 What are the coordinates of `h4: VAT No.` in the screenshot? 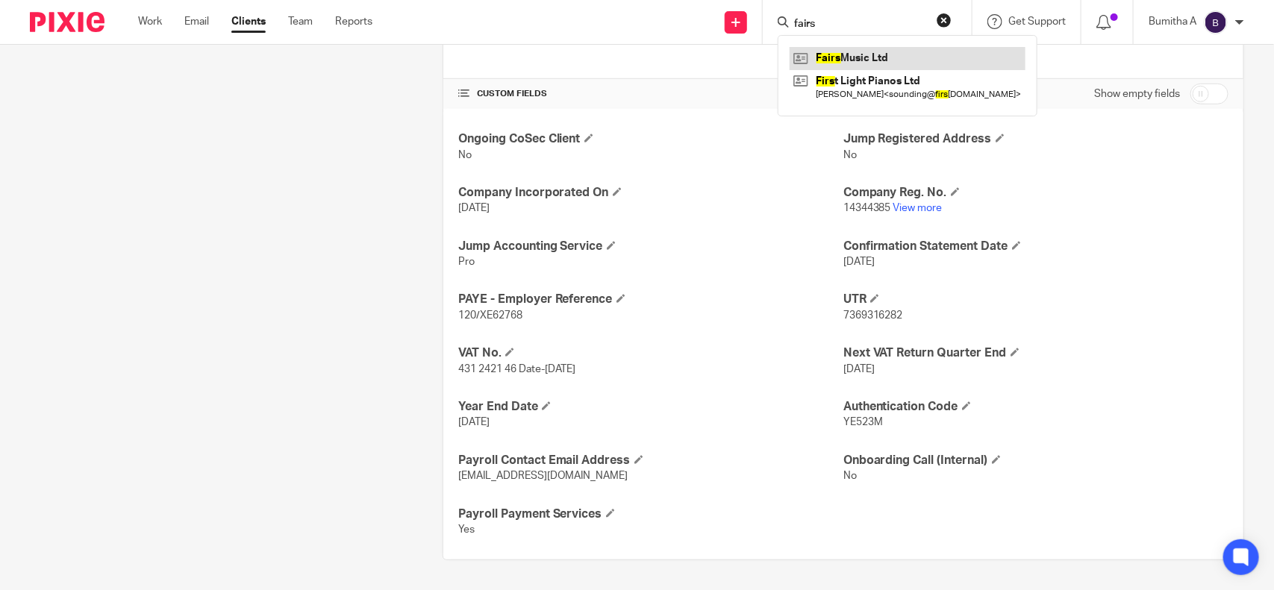 It's located at (651, 353).